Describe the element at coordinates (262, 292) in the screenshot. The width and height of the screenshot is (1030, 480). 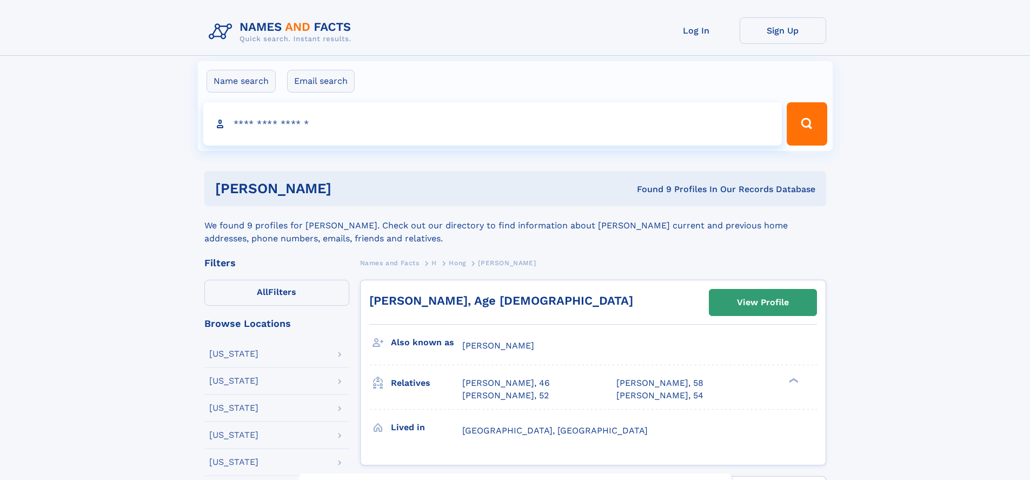
I see `span: All` at that location.